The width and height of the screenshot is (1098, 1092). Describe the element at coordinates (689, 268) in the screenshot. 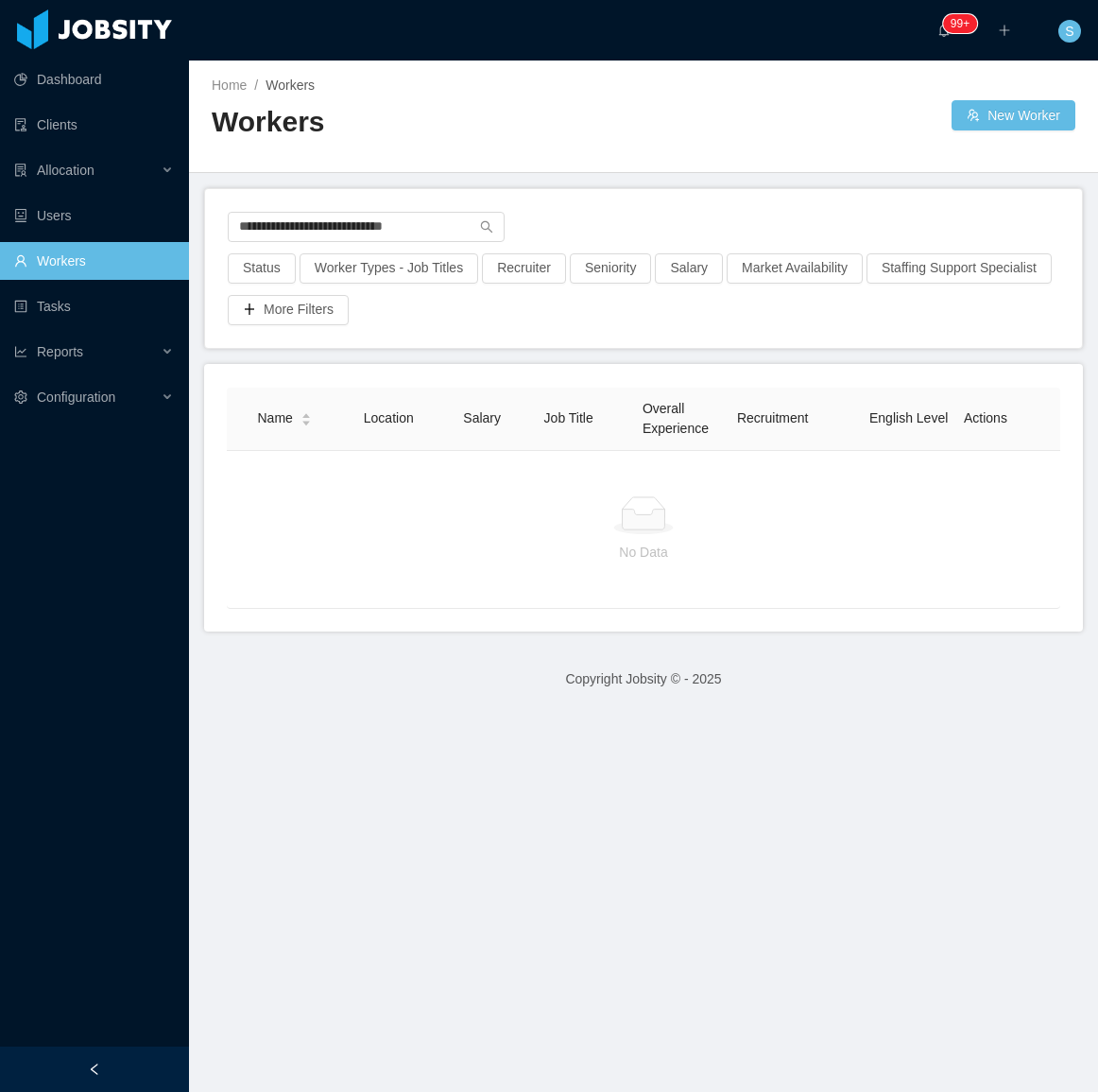

I see `button: Salary` at that location.